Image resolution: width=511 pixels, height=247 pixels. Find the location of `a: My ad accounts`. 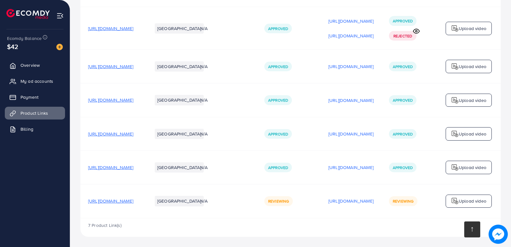

a: My ad accounts is located at coordinates (35, 81).